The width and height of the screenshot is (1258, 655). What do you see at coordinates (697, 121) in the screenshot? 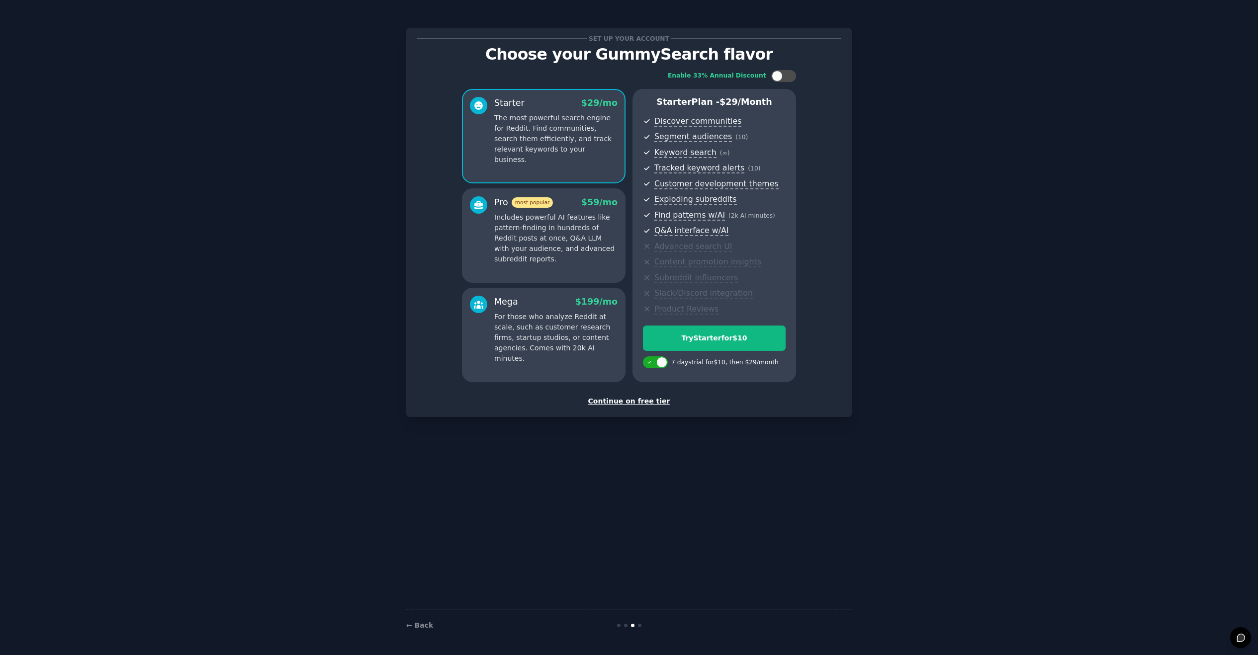
I see `span: Discover communities` at bounding box center [697, 121].